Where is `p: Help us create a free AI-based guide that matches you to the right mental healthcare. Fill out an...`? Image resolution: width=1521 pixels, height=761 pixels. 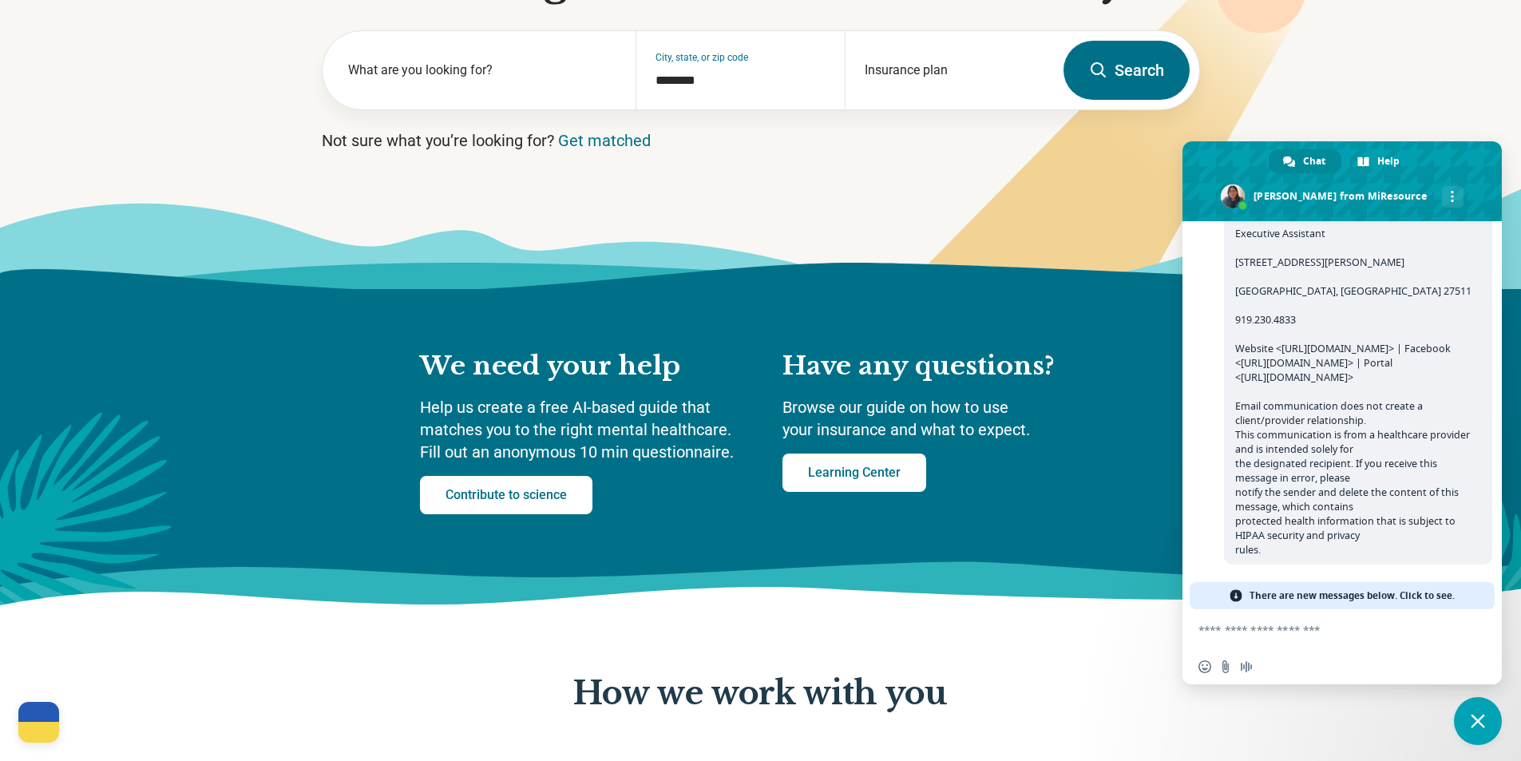 p: Help us create a free AI-based guide that matches you to the right mental healthcare. Fill out an... is located at coordinates (585, 429).